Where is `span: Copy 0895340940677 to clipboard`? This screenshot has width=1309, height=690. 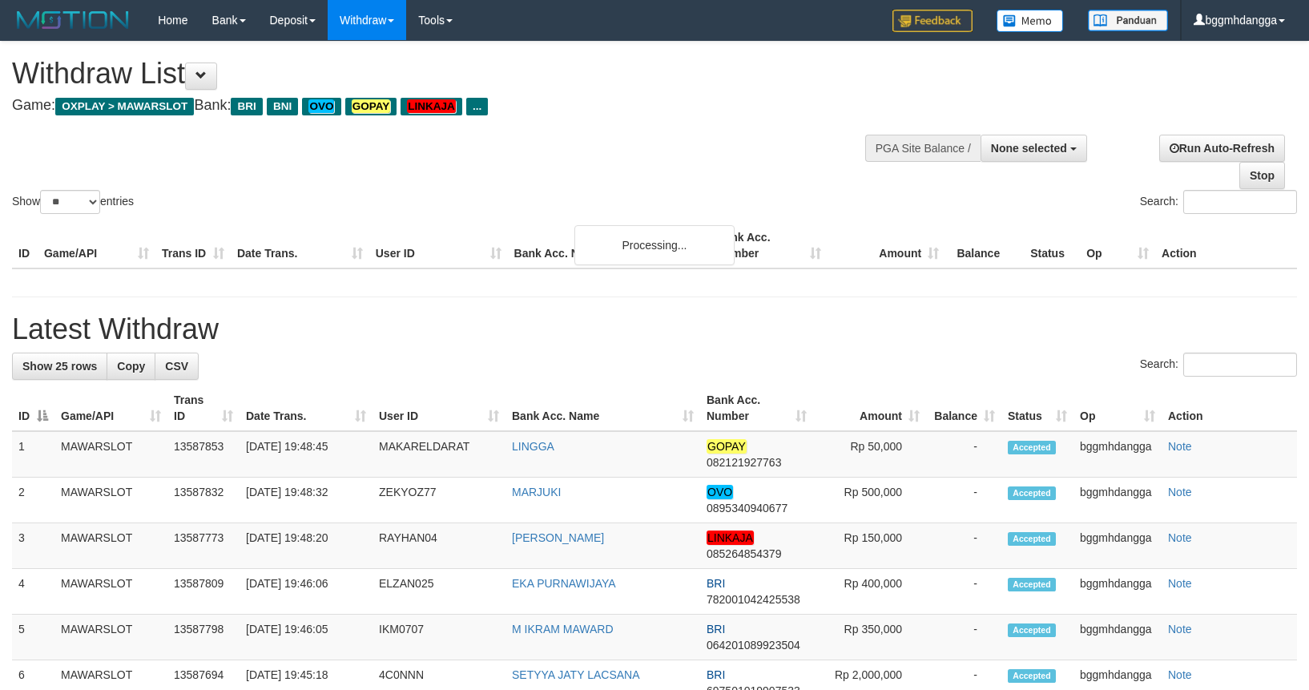 span: Copy 0895340940677 to clipboard is located at coordinates (747, 508).